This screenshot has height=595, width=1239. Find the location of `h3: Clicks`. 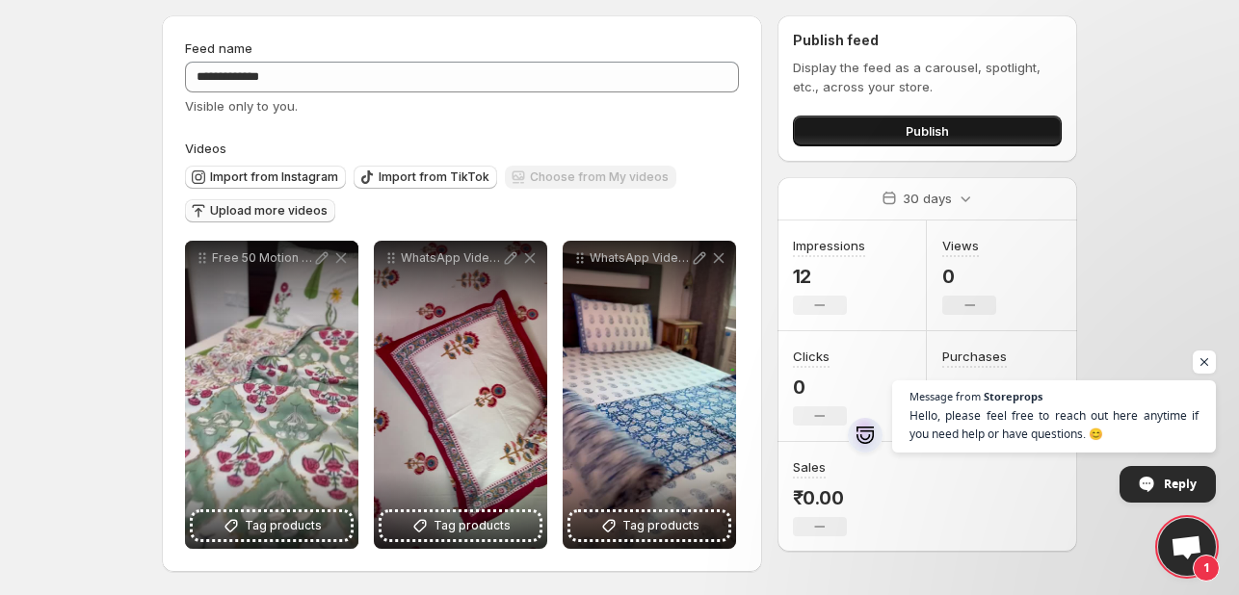

h3: Clicks is located at coordinates (811, 357).